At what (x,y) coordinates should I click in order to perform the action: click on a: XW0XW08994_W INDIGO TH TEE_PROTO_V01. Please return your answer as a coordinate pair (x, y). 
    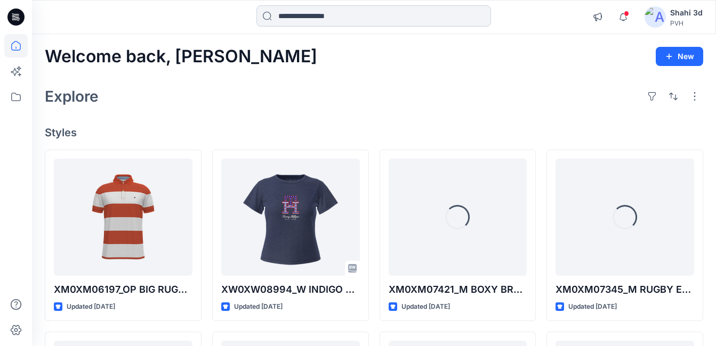
    Looking at the image, I should click on (290, 217).